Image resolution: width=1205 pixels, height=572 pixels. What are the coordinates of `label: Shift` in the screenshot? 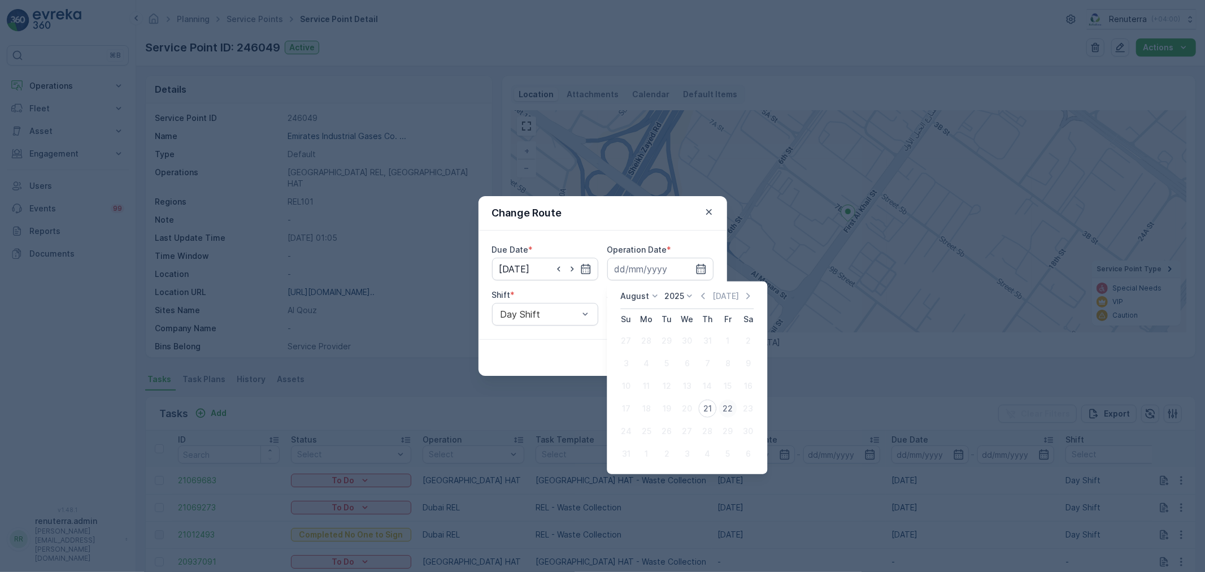 It's located at (501, 294).